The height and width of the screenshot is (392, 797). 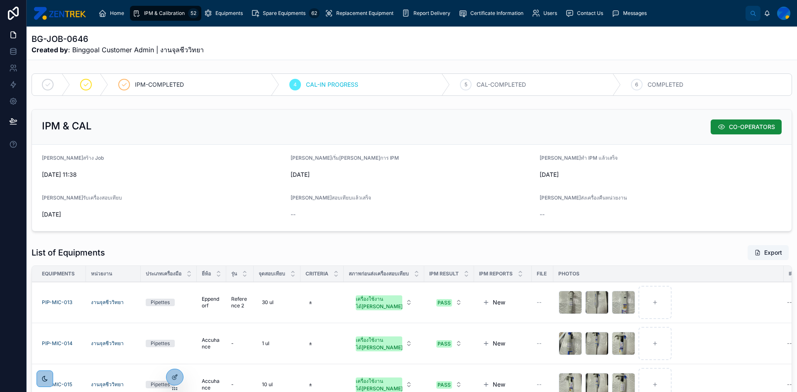 What do you see at coordinates (428, 13) in the screenshot?
I see `a: Report Delivery` at bounding box center [428, 13].